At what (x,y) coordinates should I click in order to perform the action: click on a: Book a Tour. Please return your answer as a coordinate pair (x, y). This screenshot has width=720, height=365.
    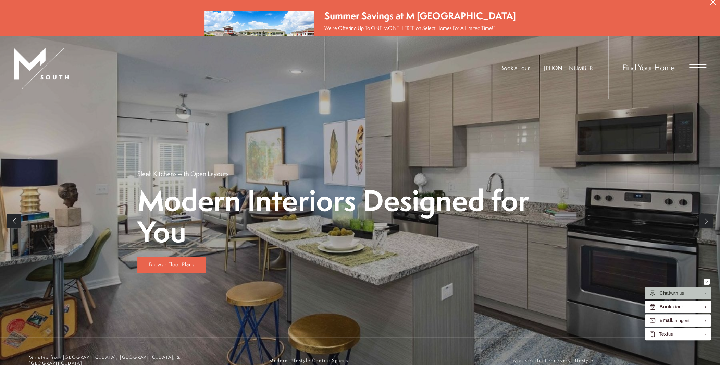
    Looking at the image, I should click on (515, 68).